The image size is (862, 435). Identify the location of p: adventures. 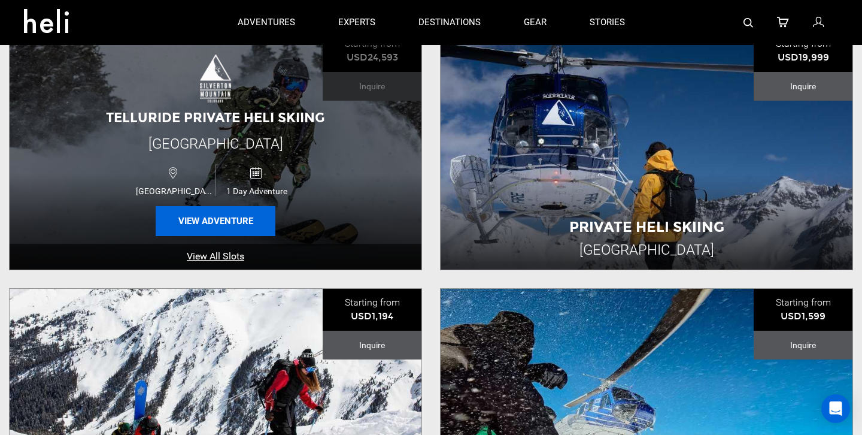
(266, 22).